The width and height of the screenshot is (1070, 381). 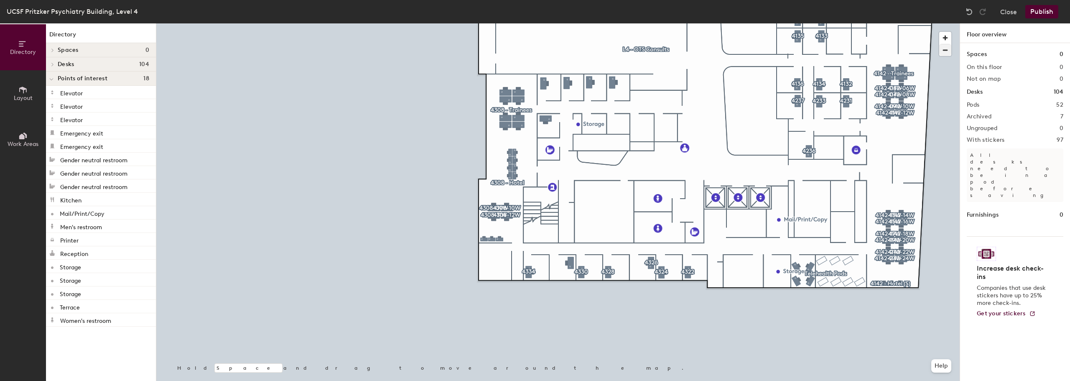 What do you see at coordinates (977, 54) in the screenshot?
I see `h1: Spaces` at bounding box center [977, 54].